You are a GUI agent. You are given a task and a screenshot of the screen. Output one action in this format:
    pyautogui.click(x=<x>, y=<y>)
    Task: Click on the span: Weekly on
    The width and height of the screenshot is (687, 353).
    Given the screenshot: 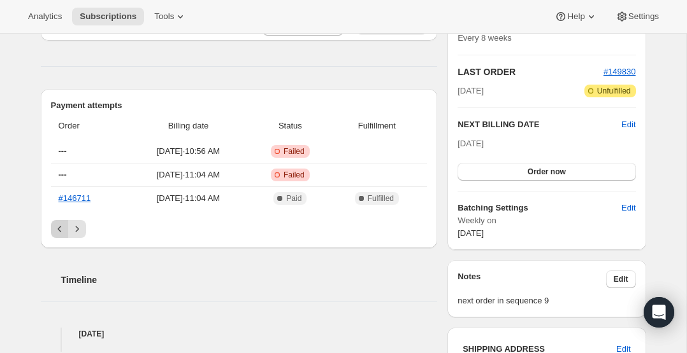 What is the action you would take?
    pyautogui.click(x=546, y=221)
    